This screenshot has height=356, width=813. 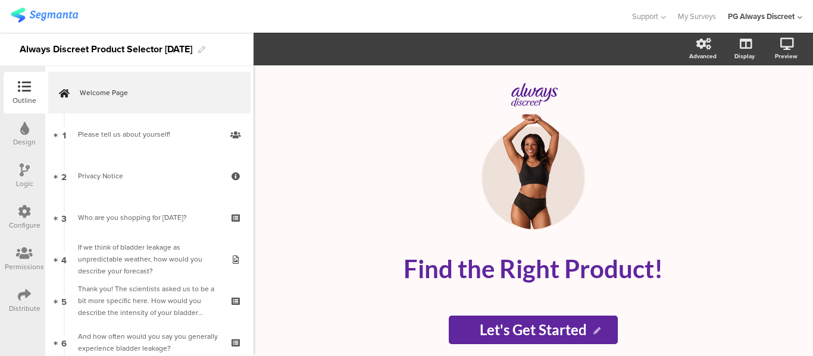 I want to click on div: Preview, so click(x=786, y=56).